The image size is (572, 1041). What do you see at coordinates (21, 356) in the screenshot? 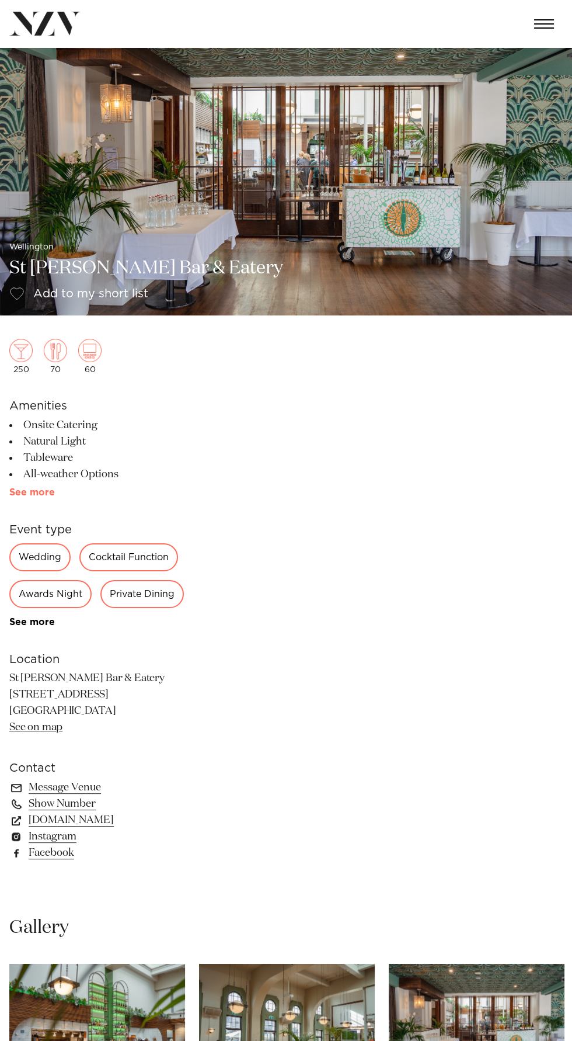
I see `div: 250` at bounding box center [21, 356].